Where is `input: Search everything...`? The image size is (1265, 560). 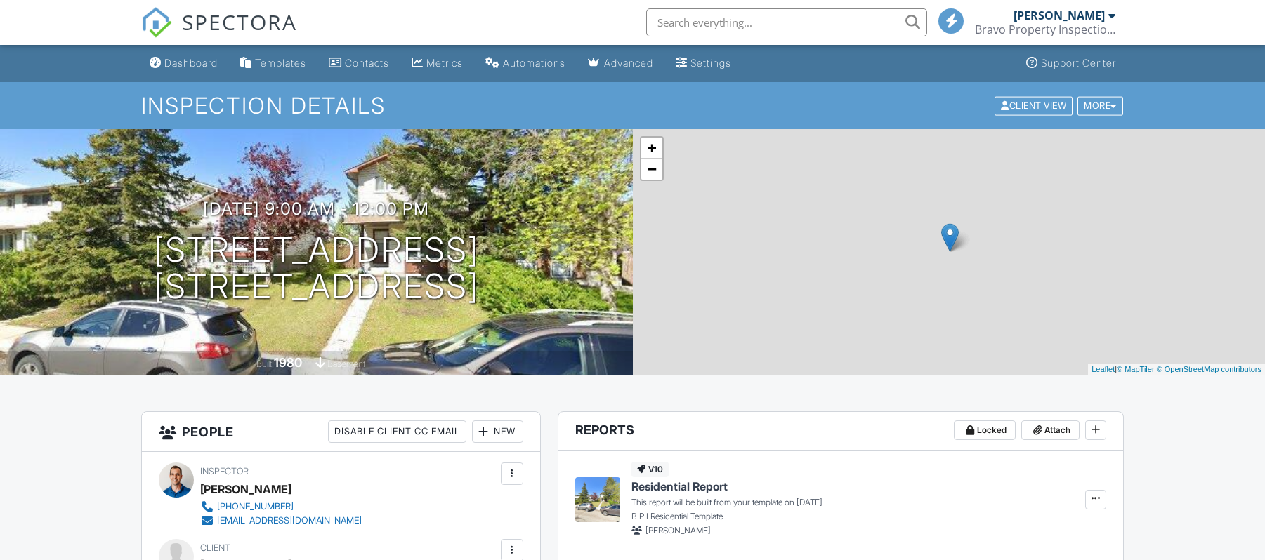
input: Search everything... is located at coordinates (787, 22).